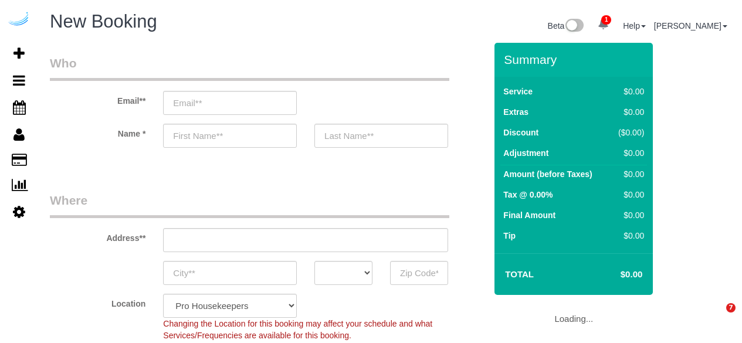  I want to click on a: 1, so click(603, 25).